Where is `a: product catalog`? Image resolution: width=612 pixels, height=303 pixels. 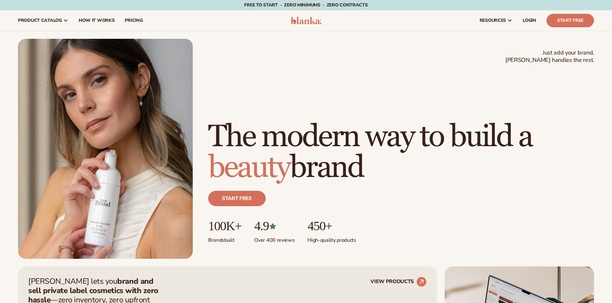
a: product catalog is located at coordinates (43, 21).